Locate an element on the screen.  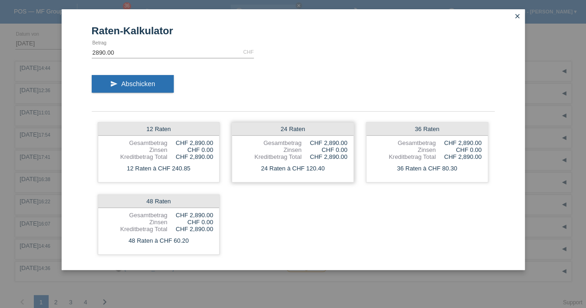
div: 36 Raten is located at coordinates (427, 129).